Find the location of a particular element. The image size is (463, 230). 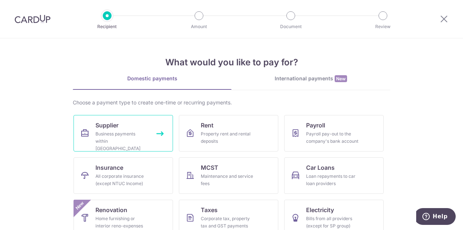

div: Domestic payments is located at coordinates (152, 79).